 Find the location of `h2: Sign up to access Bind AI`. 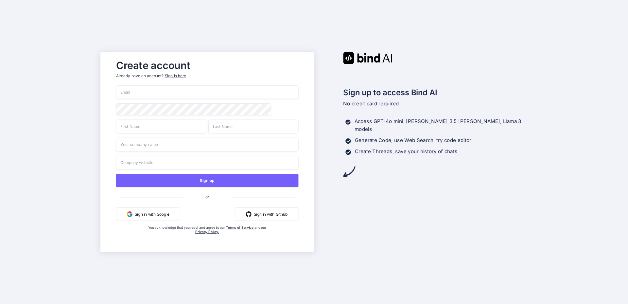

h2: Sign up to access Bind AI is located at coordinates (435, 92).